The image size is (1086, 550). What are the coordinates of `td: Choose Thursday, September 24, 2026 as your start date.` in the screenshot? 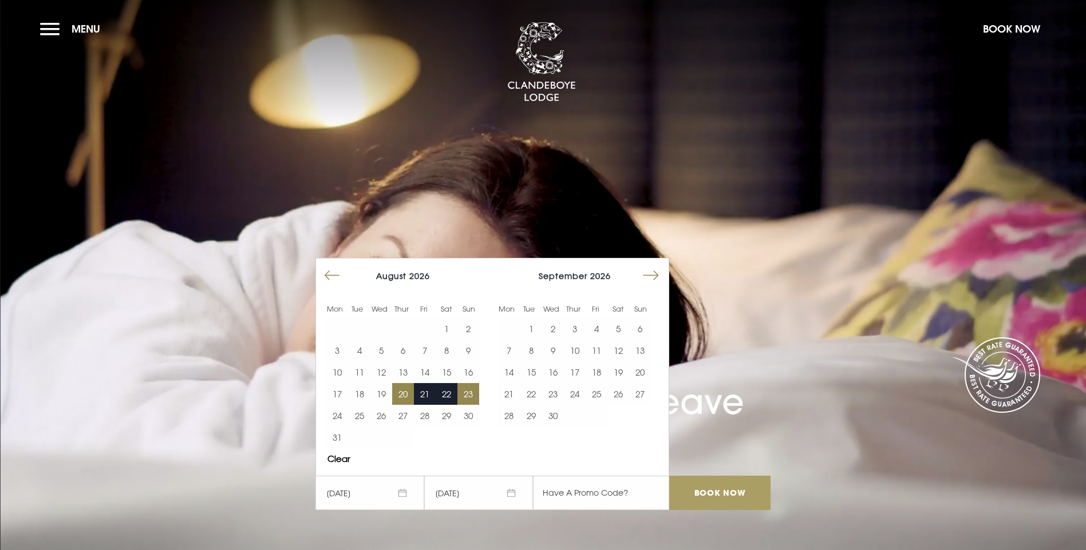 It's located at (575, 394).